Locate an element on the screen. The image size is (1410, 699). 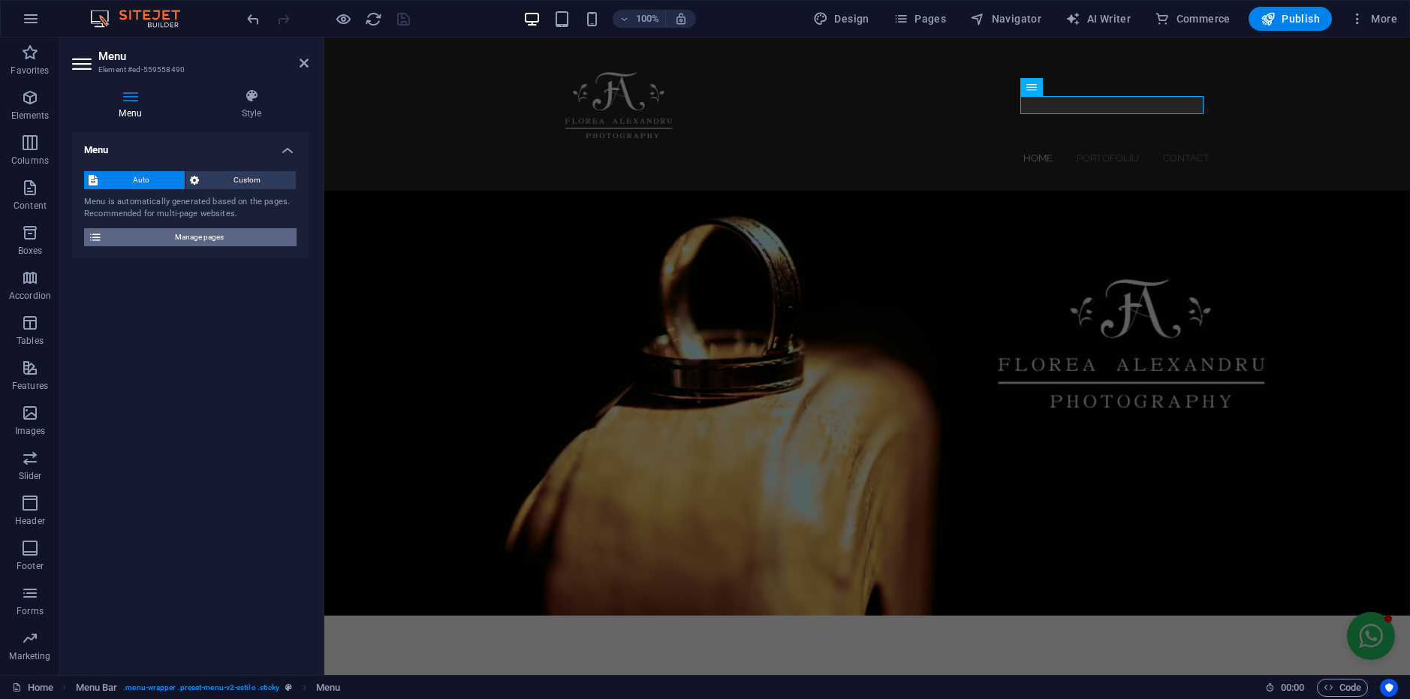
div: Design (Ctrl+Alt+Y) is located at coordinates (841, 19).